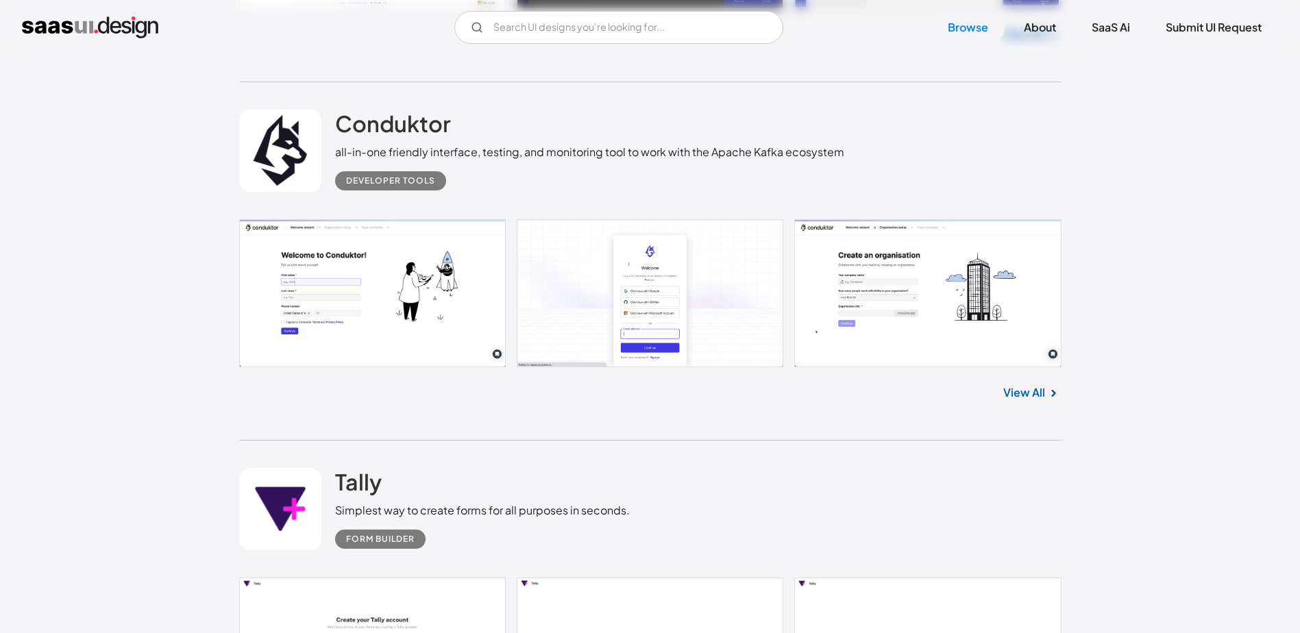 This screenshot has width=1300, height=633. Describe the element at coordinates (1040, 27) in the screenshot. I see `a: About` at that location.